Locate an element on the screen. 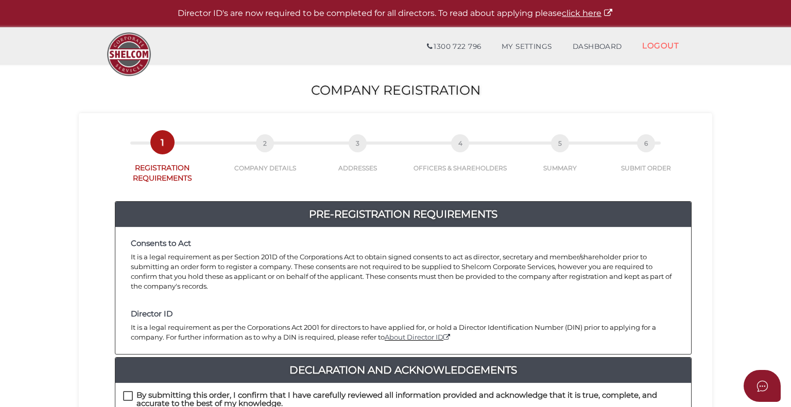 The image size is (791, 407). a: Declaration And Acknowledgements is located at coordinates (403, 370).